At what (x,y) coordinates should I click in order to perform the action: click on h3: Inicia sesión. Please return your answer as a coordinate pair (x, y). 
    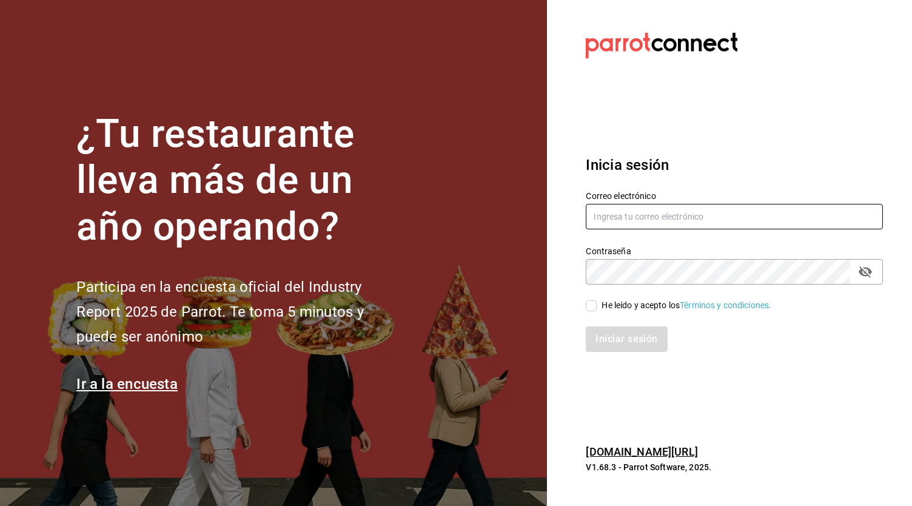
    Looking at the image, I should click on (734, 165).